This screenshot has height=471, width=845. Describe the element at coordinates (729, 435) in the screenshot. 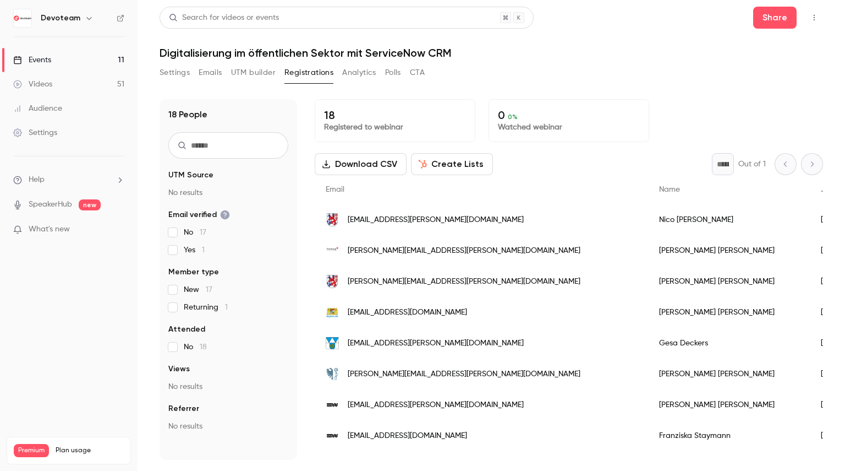

I see `div: Franziska Staymann` at that location.